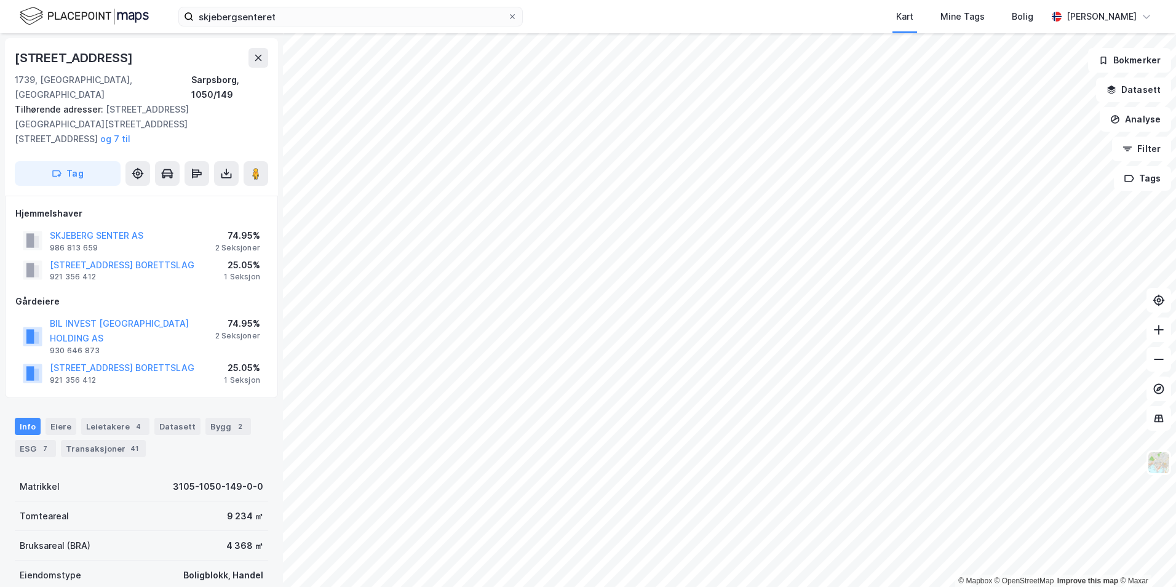 This screenshot has height=587, width=1176. I want to click on div: Sarpsborg, 1050/149, so click(230, 87).